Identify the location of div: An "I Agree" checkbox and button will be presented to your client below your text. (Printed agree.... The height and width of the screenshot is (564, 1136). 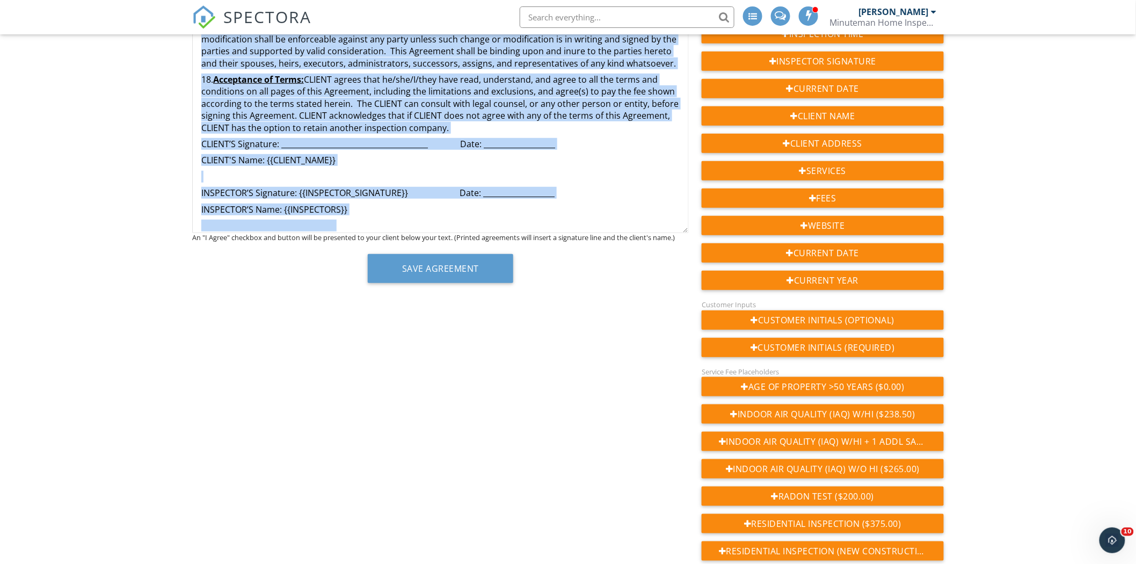
(440, 237).